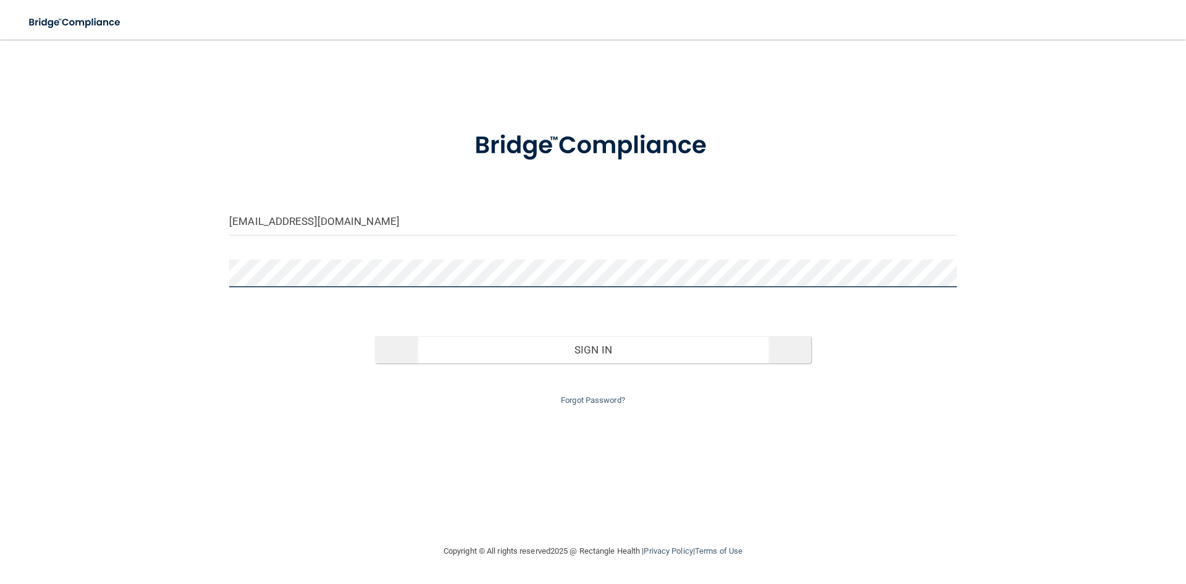 The image size is (1186, 584). What do you see at coordinates (593, 350) in the screenshot?
I see `button: Sign In` at bounding box center [593, 350].